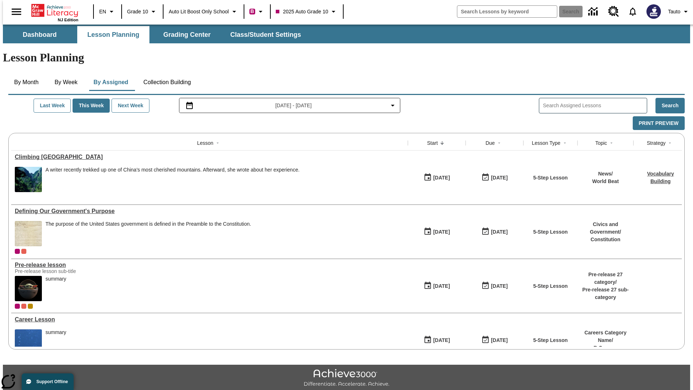 The image size is (693, 390). I want to click on button: Last Week, so click(52, 105).